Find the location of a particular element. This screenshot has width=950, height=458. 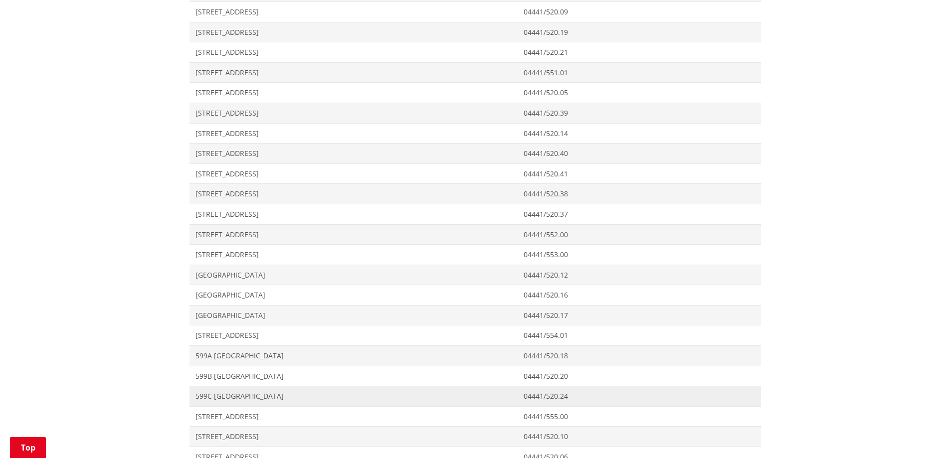

span: 04441/520.16 is located at coordinates (640, 295).